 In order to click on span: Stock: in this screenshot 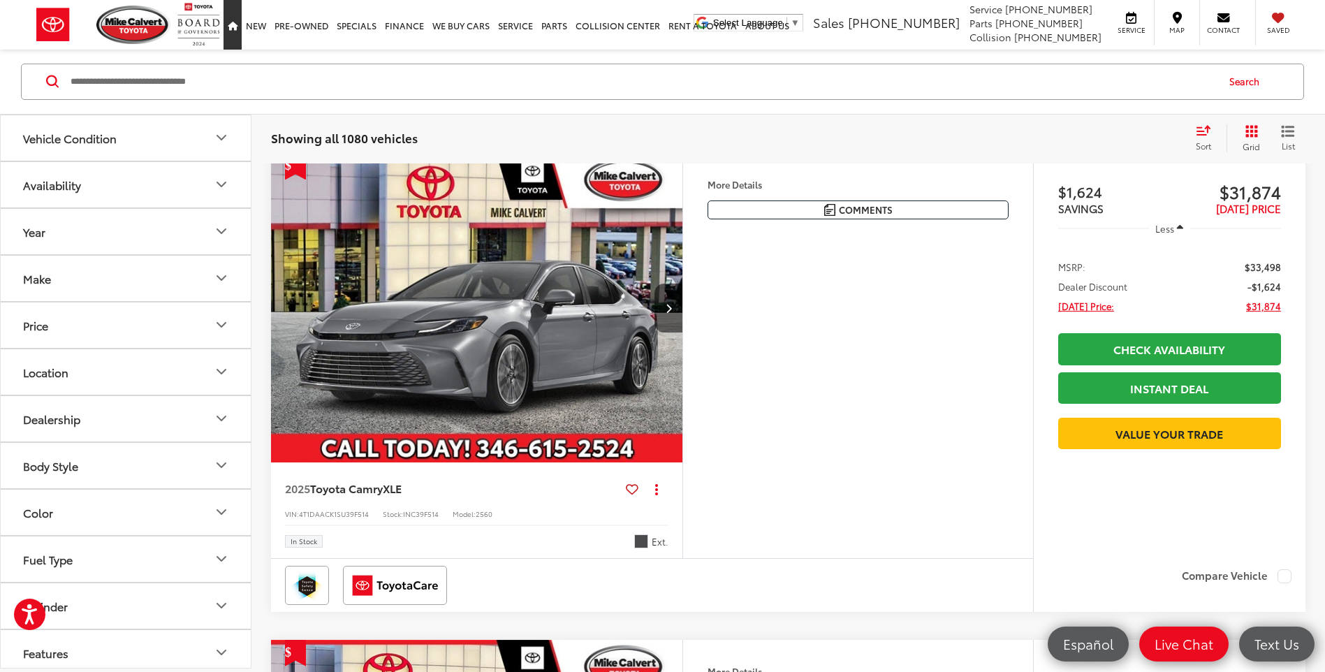, I will do `click(392, 513)`.